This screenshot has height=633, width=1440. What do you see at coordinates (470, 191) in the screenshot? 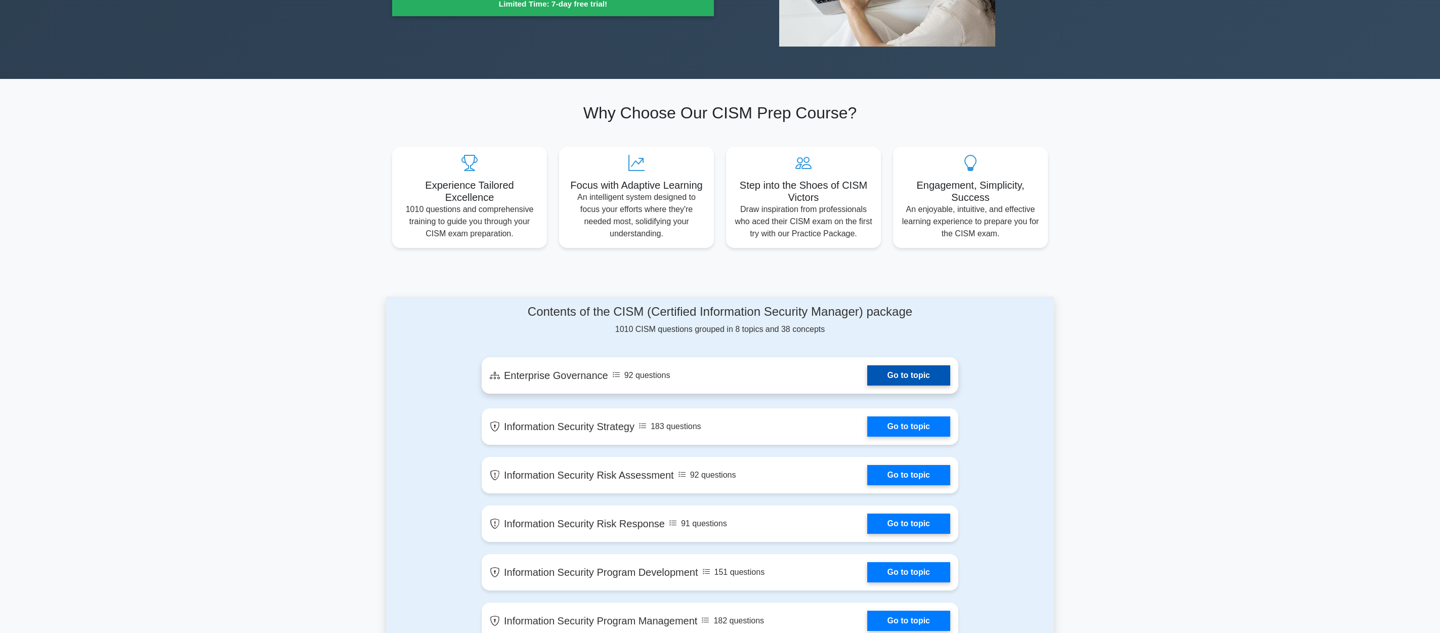
I see `h5: Experience Tailored Excellence` at bounding box center [470, 191].